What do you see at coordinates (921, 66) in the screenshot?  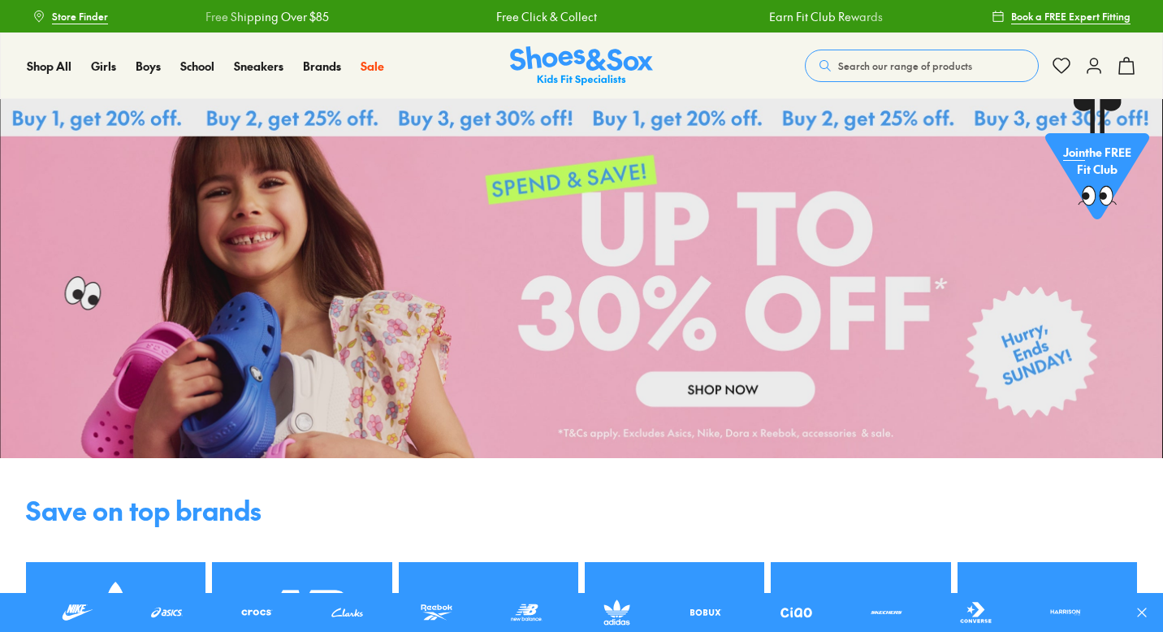 I see `button: Search our range of products` at bounding box center [921, 66].